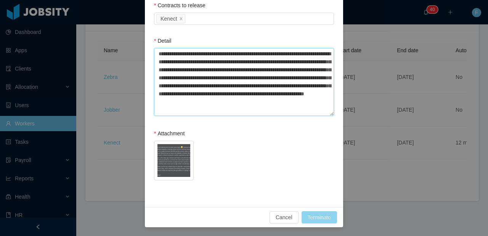 The width and height of the screenshot is (488, 236). What do you see at coordinates (244, 82) in the screenshot?
I see `textarea: Detail` at bounding box center [244, 82].